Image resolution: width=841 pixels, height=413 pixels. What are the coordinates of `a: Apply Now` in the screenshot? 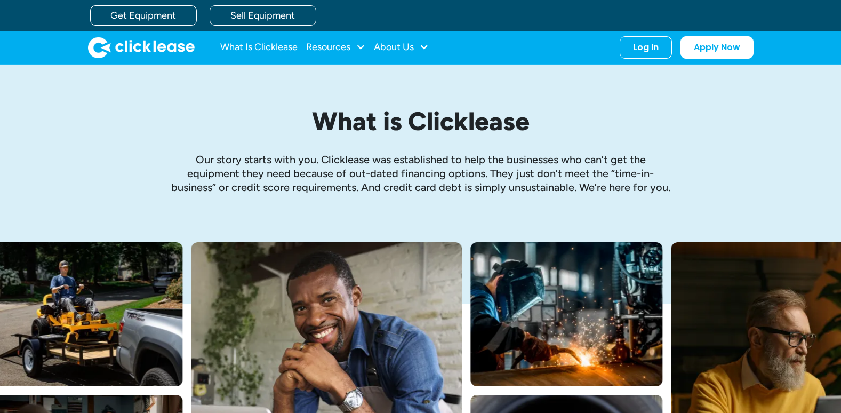 It's located at (716, 47).